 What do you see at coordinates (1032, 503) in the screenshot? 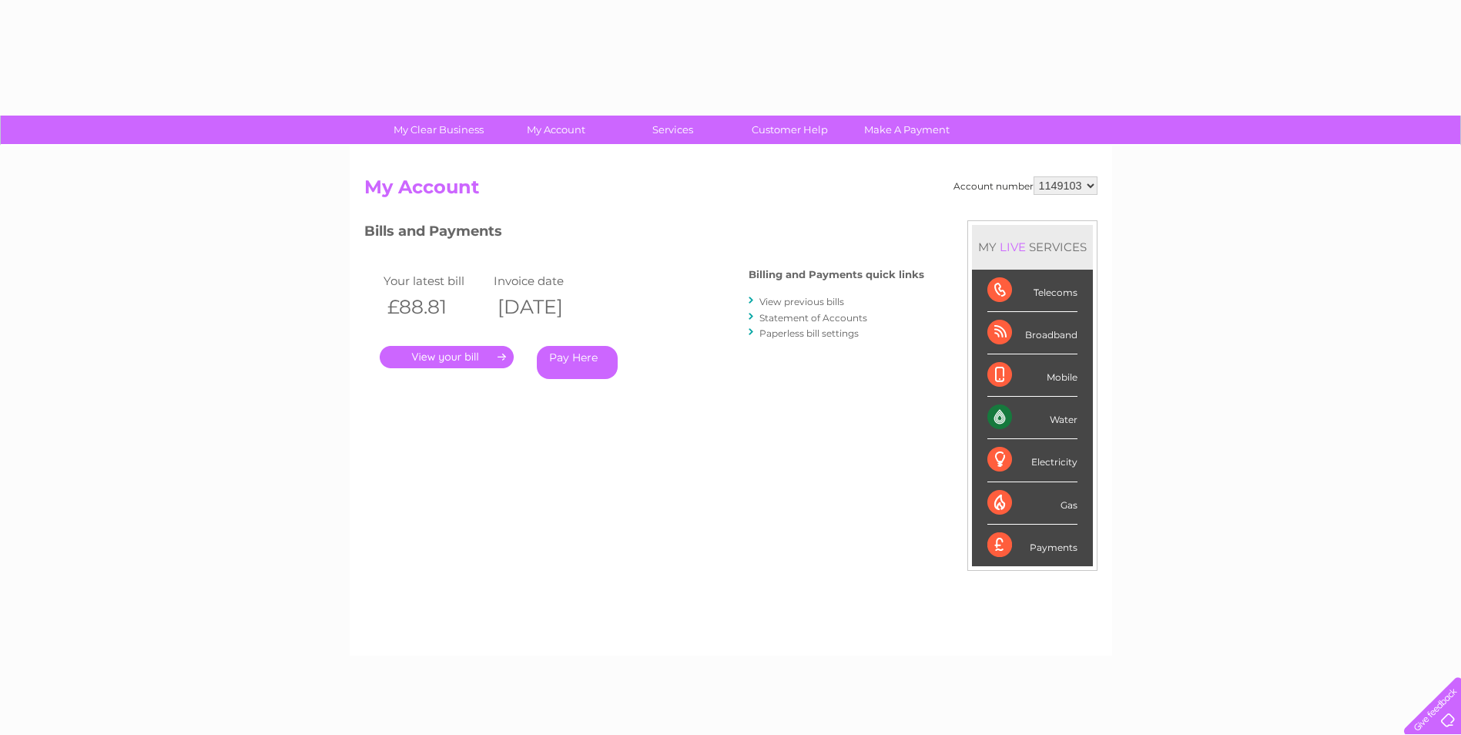
I see `div: Gas` at bounding box center [1032, 503].